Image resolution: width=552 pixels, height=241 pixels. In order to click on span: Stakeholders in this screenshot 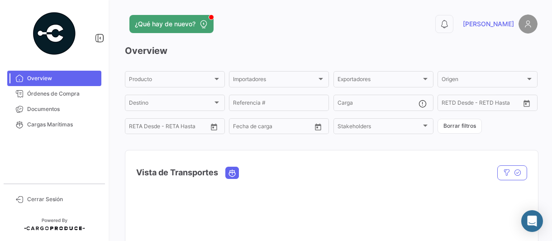, I will do `click(379, 128)`.